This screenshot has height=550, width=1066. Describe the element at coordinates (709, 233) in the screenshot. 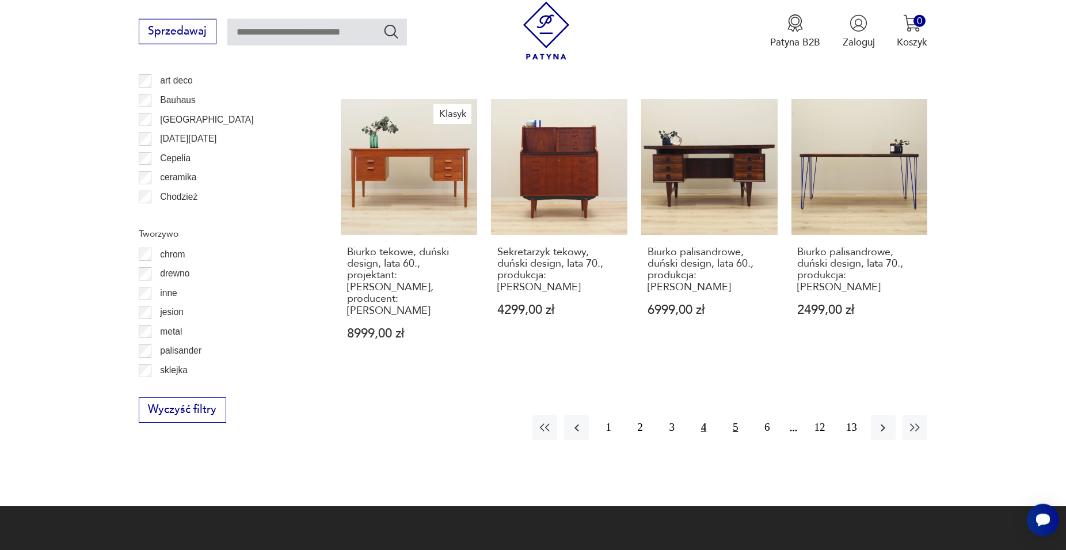

I see `a: Biurko palisandrowe, duński design, lata 60., produkcja: DaniaBiurko palisandrowe, duński design,...` at that location.